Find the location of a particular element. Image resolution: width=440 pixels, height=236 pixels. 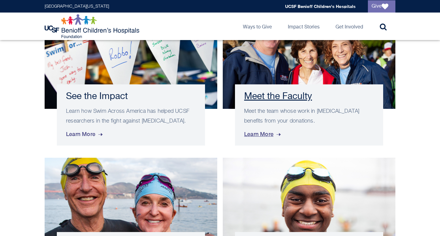

a: Get Involved is located at coordinates (349, 26).